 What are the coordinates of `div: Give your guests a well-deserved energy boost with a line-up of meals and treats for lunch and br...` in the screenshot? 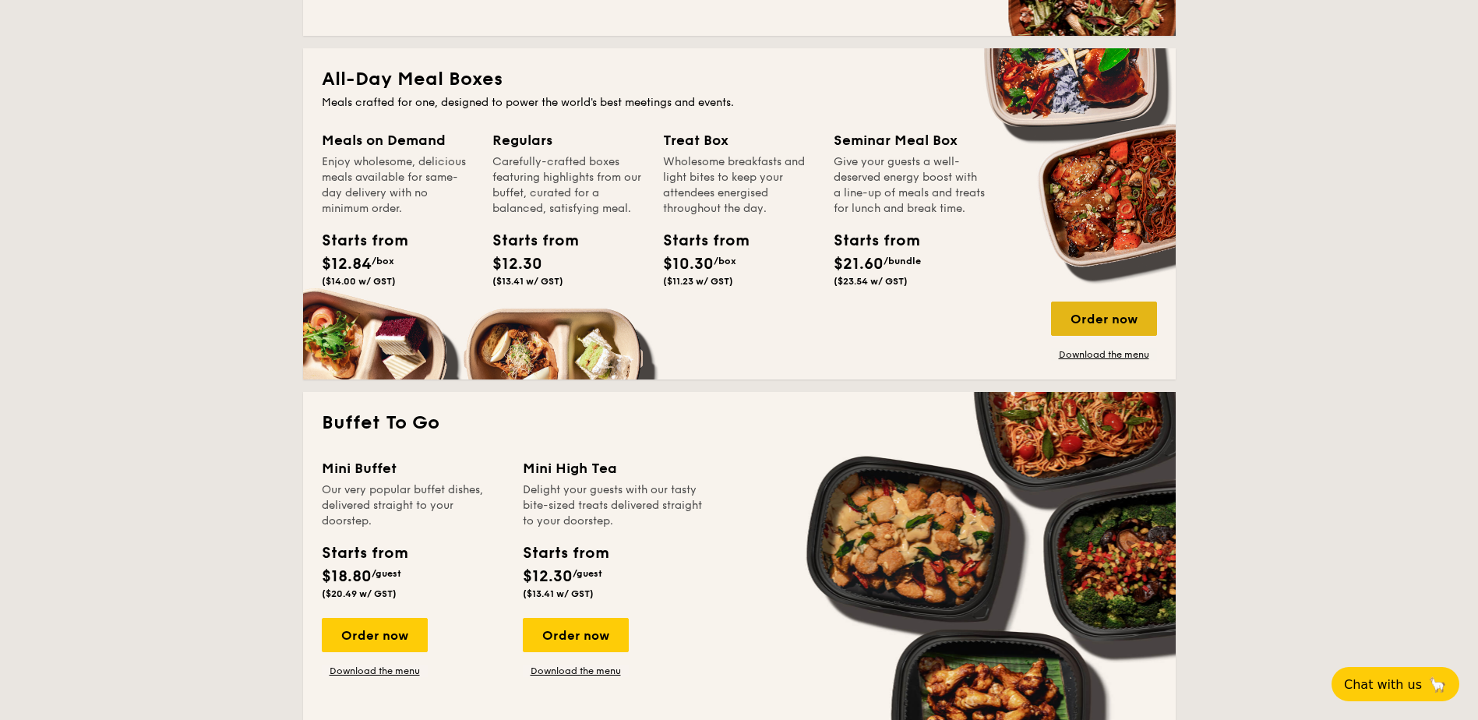 It's located at (909, 185).